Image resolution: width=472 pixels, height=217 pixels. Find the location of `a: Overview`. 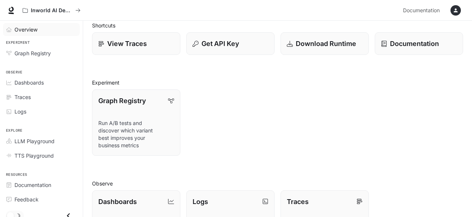

a: Overview is located at coordinates (41, 29).